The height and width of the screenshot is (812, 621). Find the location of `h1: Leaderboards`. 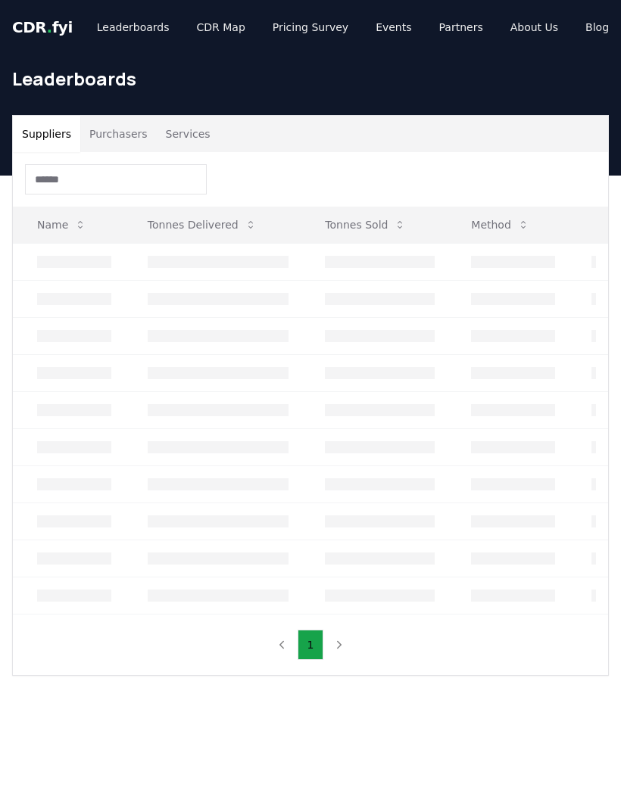

h1: Leaderboards is located at coordinates (310, 79).